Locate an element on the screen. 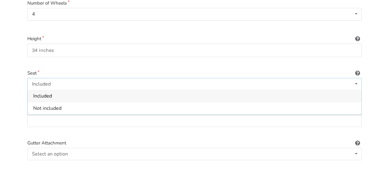  label: Seat is located at coordinates (194, 73).